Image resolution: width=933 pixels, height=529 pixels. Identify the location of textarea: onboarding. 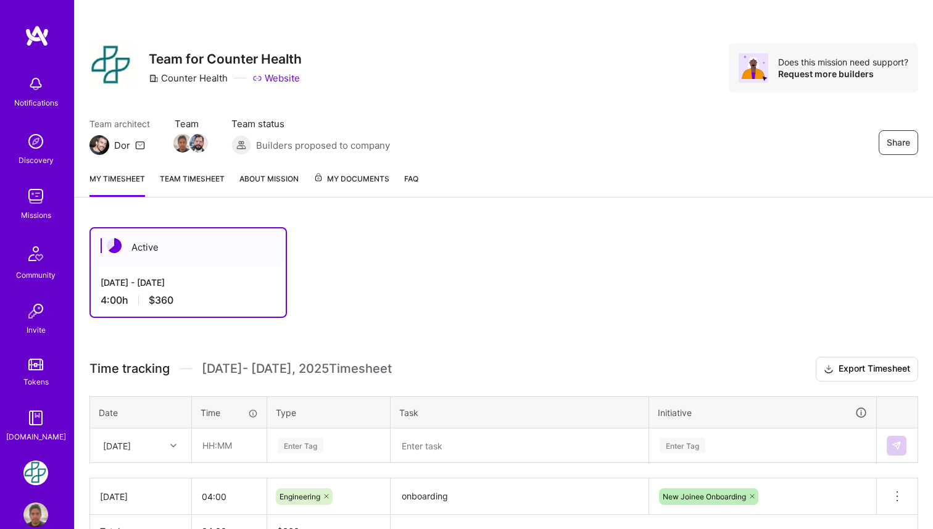
(519, 496).